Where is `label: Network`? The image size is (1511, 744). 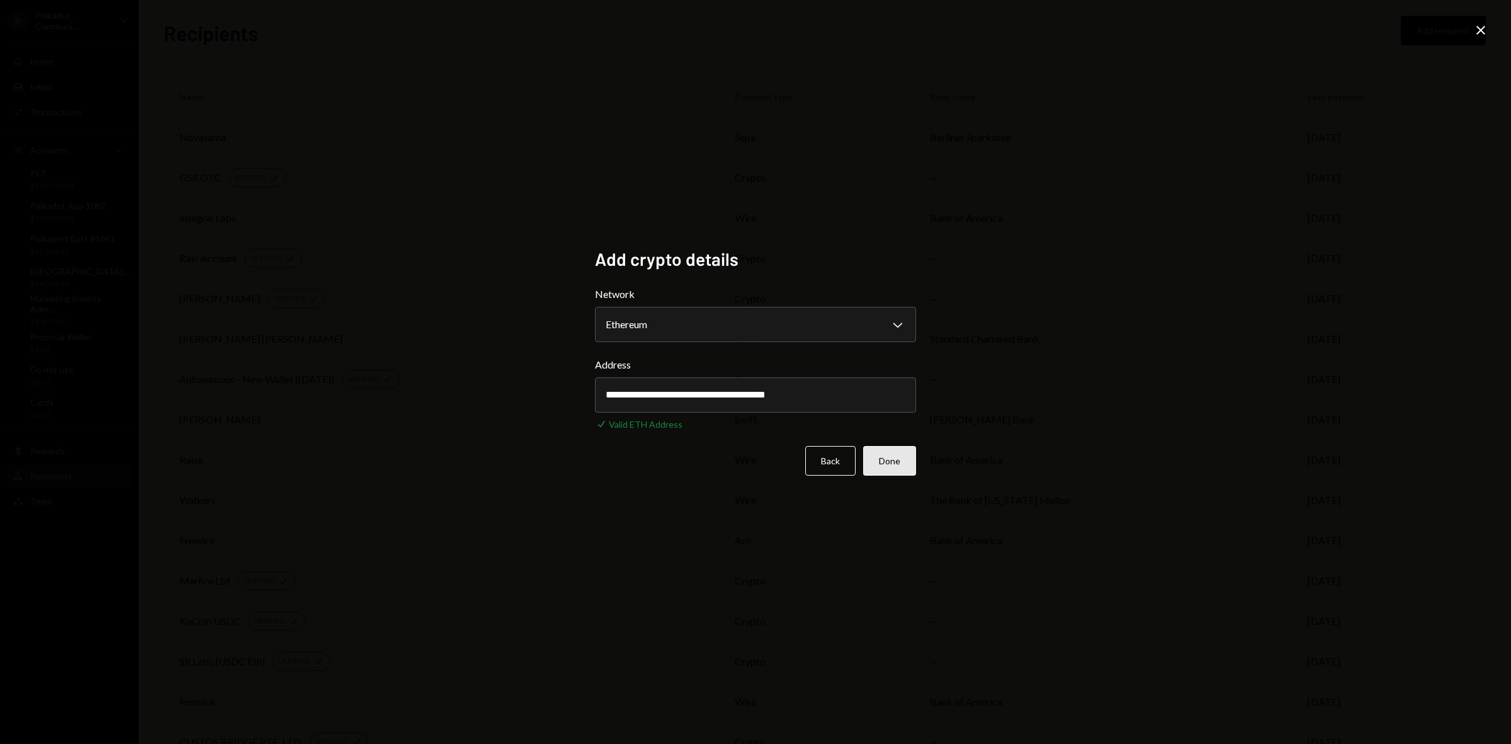 label: Network is located at coordinates (756, 294).